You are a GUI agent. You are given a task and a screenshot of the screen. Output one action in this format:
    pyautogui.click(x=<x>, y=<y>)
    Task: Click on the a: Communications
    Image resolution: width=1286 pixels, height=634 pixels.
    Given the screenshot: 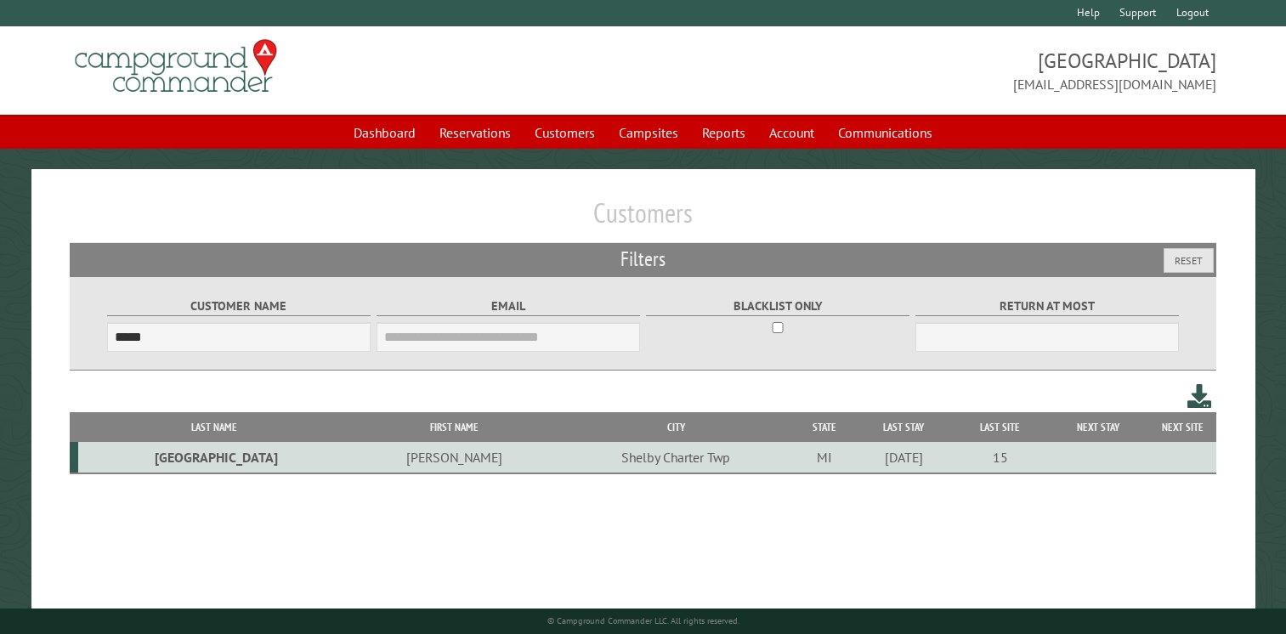 What is the action you would take?
    pyautogui.click(x=885, y=133)
    